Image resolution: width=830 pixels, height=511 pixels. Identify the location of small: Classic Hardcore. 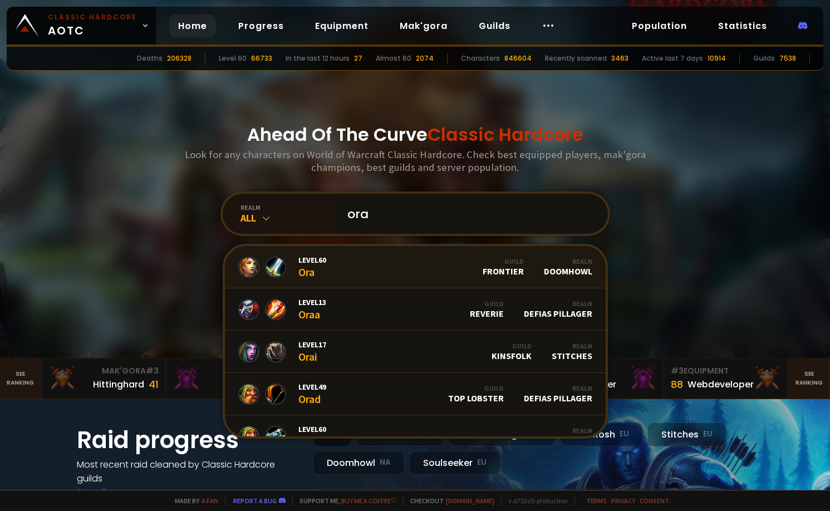
(92, 17).